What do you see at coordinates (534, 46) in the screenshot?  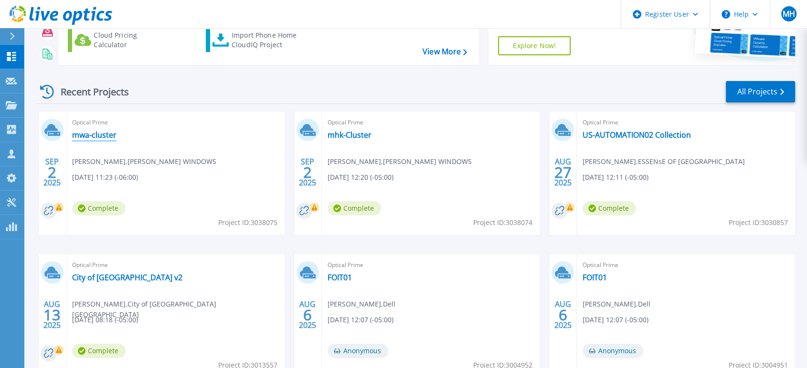 I see `a: Explore Now!` at bounding box center [534, 46].